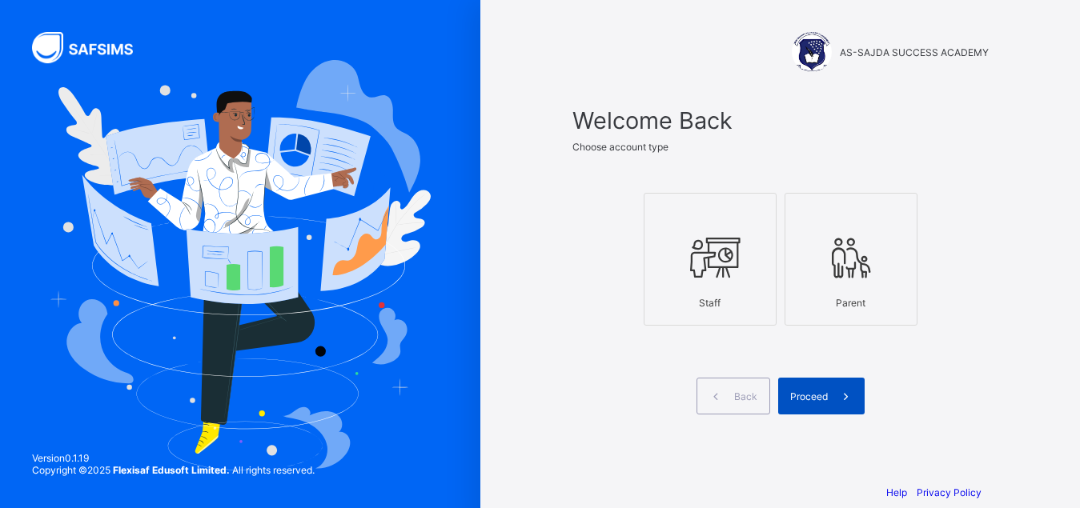  What do you see at coordinates (92, 47) in the screenshot?
I see `img: SAFSIMS Logo` at bounding box center [92, 47].